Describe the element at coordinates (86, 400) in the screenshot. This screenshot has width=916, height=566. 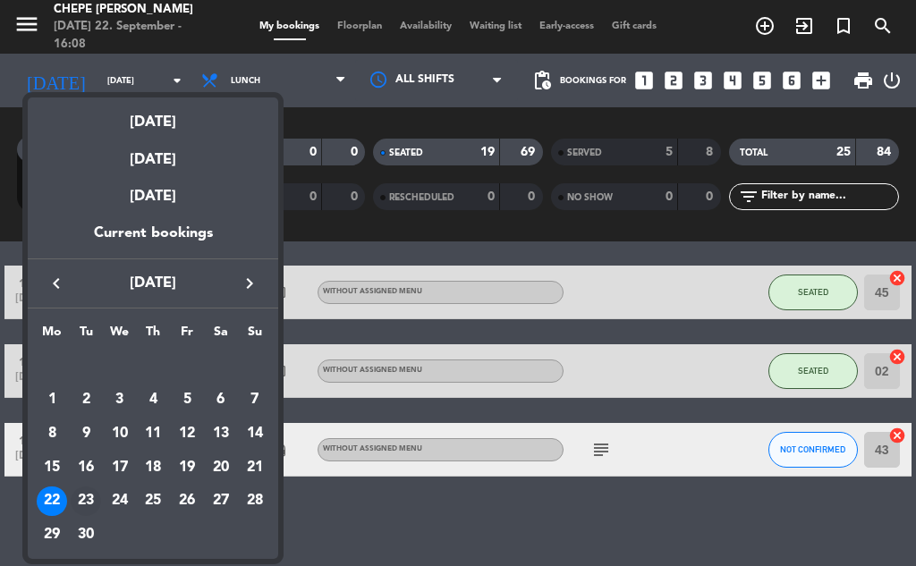
I see `div: 2` at that location.